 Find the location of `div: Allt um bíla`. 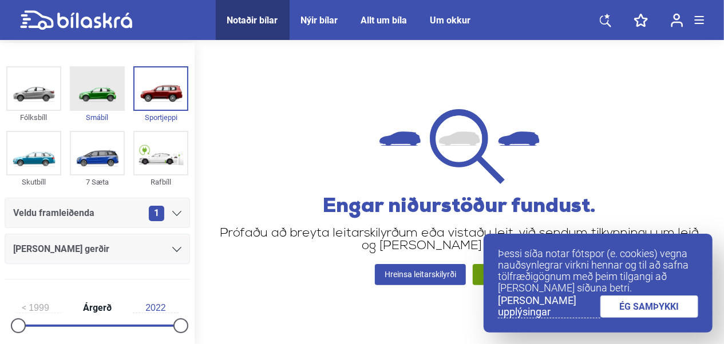

div: Allt um bíla is located at coordinates (384, 20).